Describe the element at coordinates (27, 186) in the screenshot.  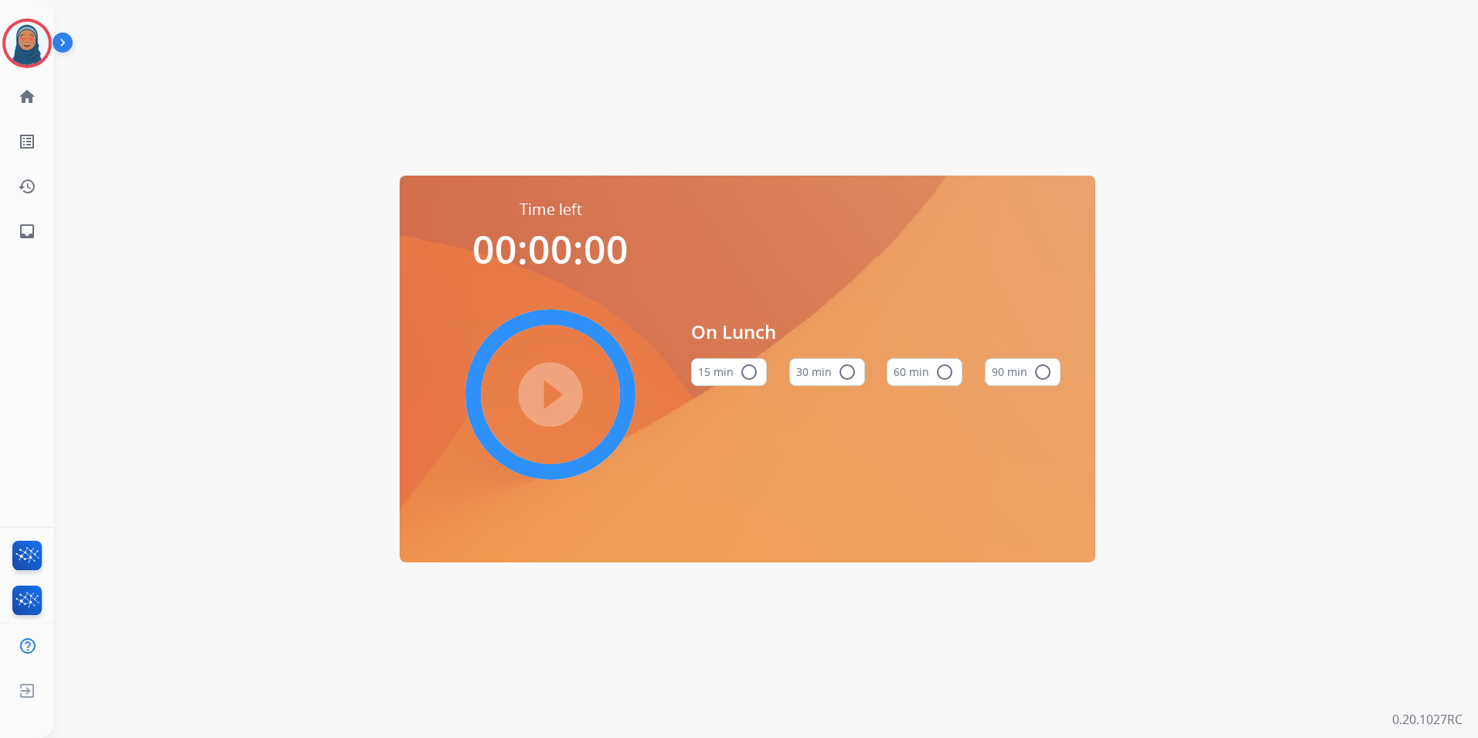
I see `mat-icon: history` at that location.